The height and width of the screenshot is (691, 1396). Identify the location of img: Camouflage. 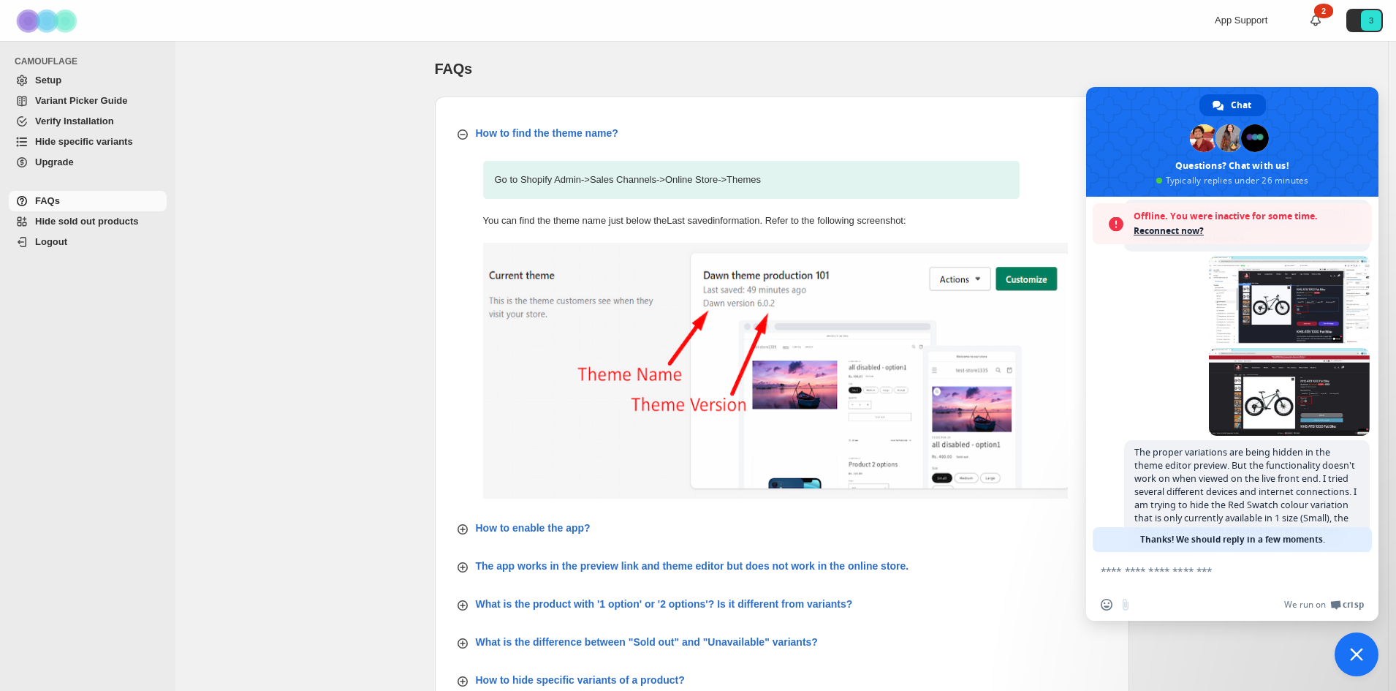
(48, 20).